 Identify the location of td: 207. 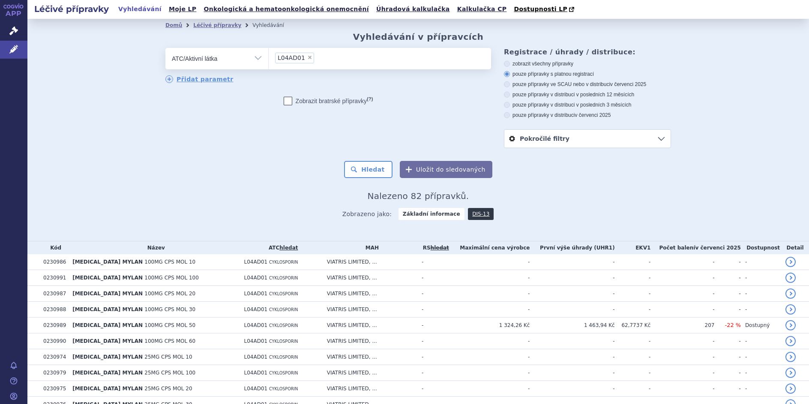
(682, 326).